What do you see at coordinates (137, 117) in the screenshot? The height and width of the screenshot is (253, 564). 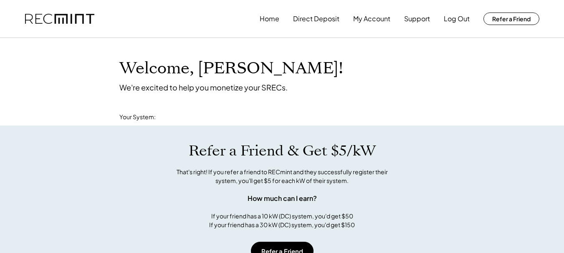 I see `div: Your System:` at bounding box center [137, 117].